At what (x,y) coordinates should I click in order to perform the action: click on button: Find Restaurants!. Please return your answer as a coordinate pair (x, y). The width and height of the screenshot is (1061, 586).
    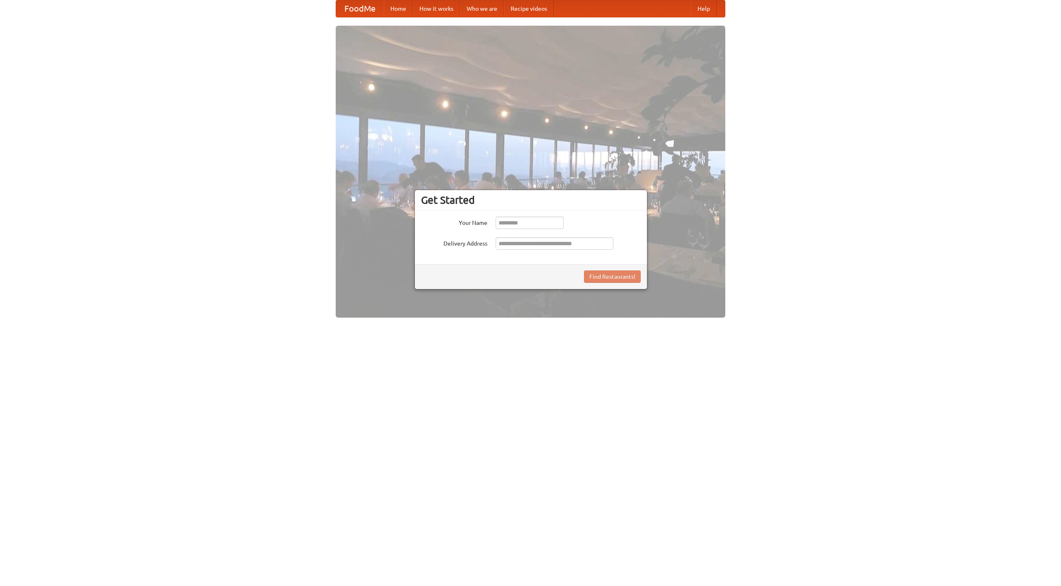
    Looking at the image, I should click on (612, 277).